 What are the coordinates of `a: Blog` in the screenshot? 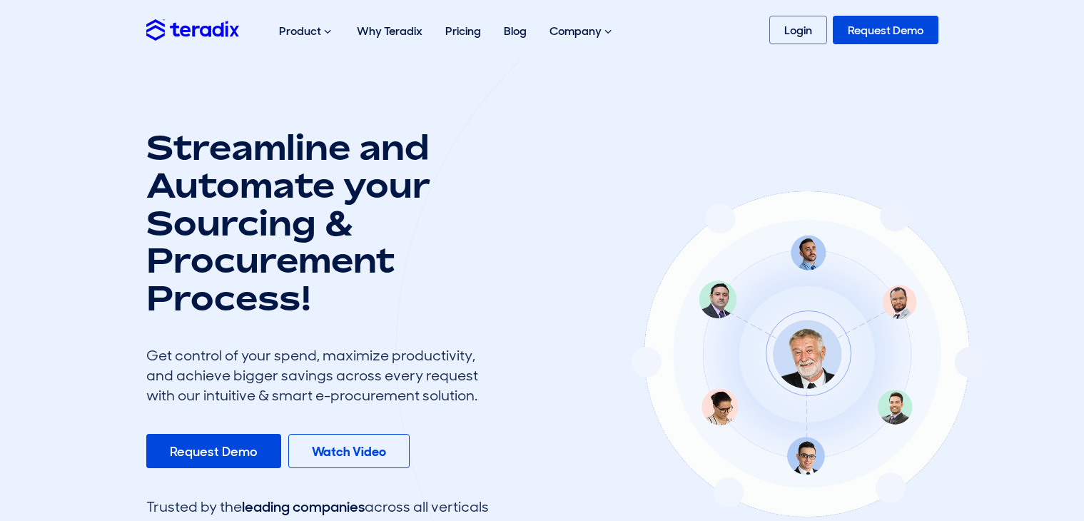 It's located at (515, 31).